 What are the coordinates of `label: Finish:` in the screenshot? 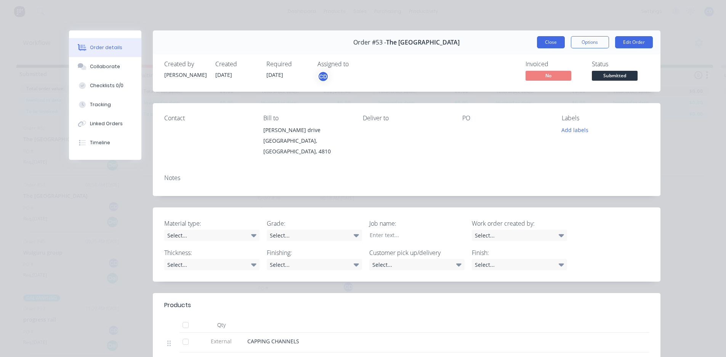 It's located at (519, 253).